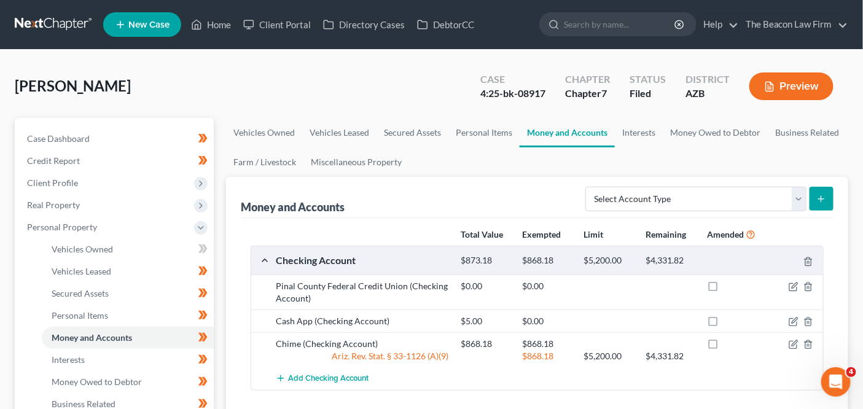  What do you see at coordinates (84, 404) in the screenshot?
I see `span: Business Related` at bounding box center [84, 404].